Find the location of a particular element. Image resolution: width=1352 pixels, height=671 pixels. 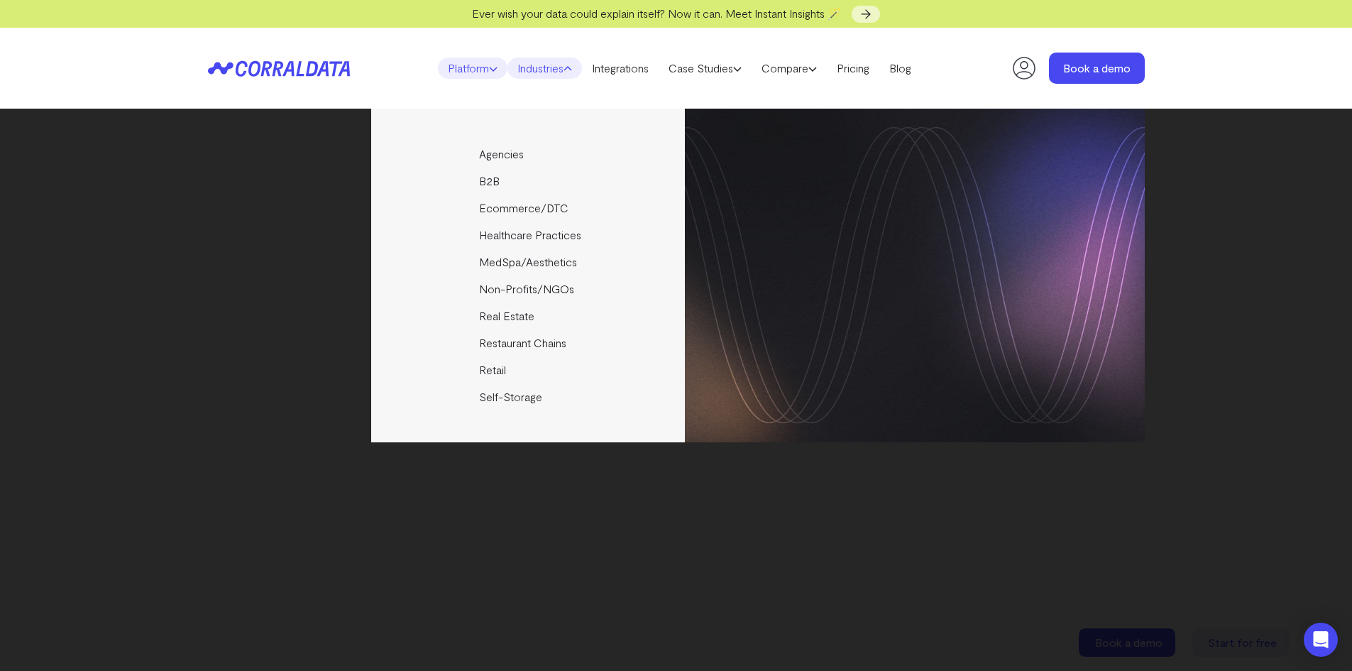

a: Compare is located at coordinates (789, 68).